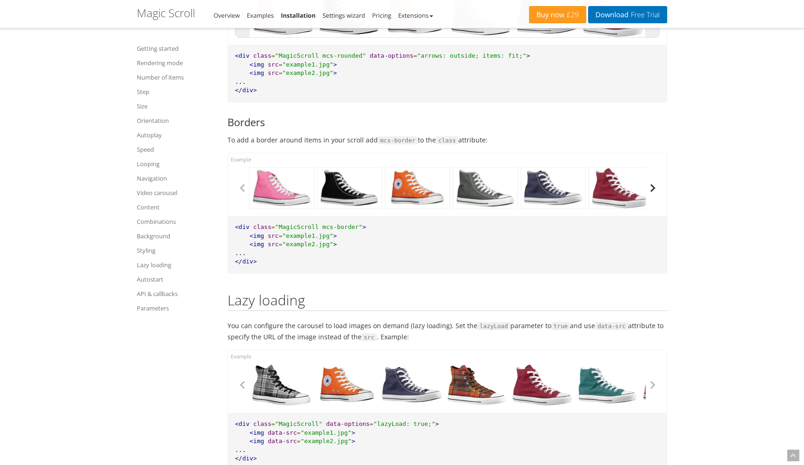  What do you see at coordinates (447, 122) in the screenshot?
I see `h3: Borders` at bounding box center [447, 122].